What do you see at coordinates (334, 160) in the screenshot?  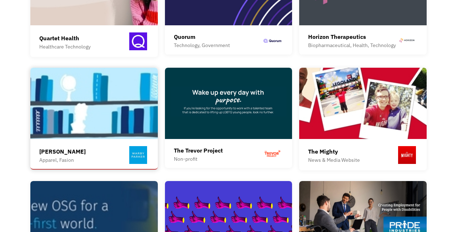 I see `div: News & Media Website` at bounding box center [334, 160].